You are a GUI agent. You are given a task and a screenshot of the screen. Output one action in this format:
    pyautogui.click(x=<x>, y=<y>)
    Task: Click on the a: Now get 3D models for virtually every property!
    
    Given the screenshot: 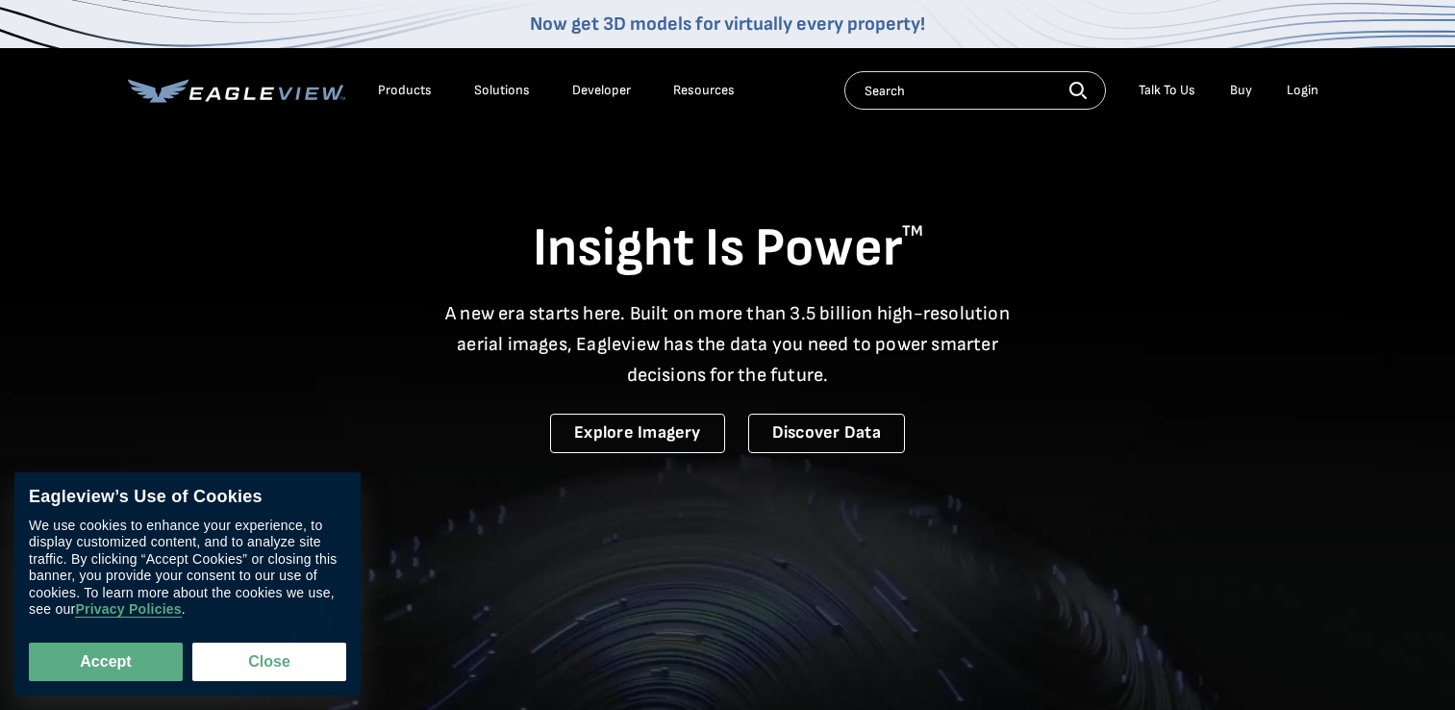 What is the action you would take?
    pyautogui.click(x=727, y=24)
    